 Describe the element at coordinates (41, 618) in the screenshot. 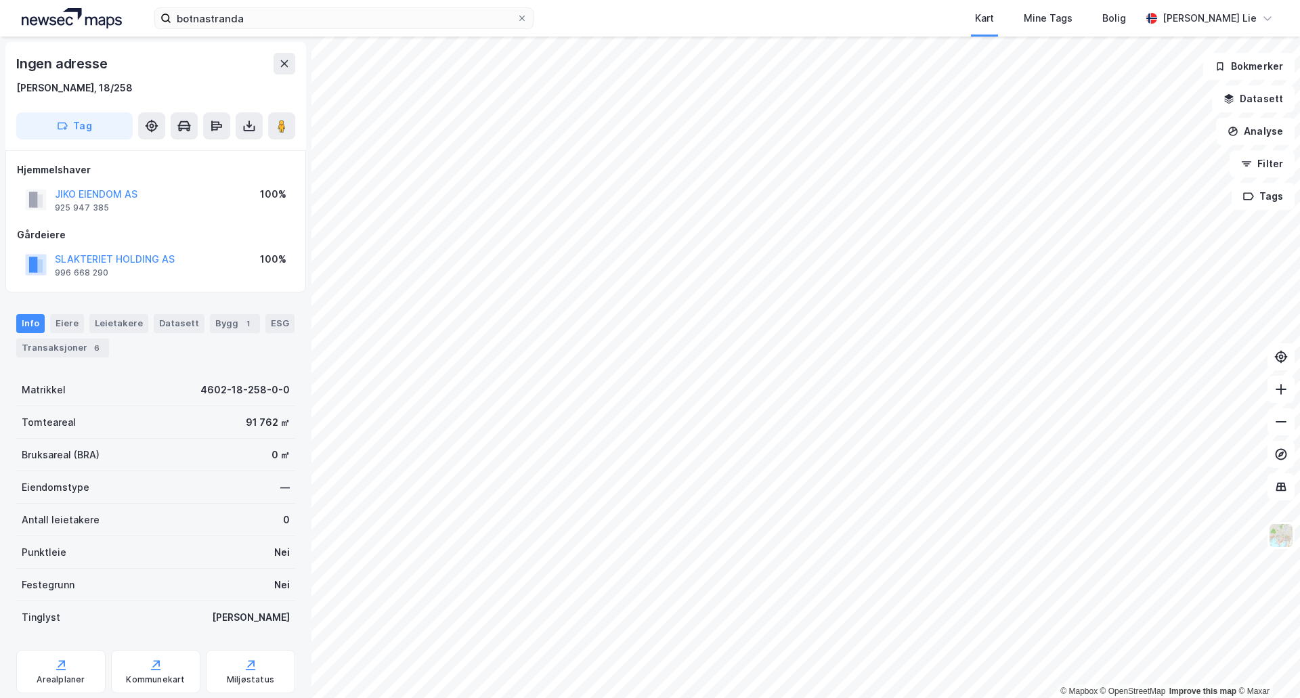

I see `div: Tinglyst` at that location.